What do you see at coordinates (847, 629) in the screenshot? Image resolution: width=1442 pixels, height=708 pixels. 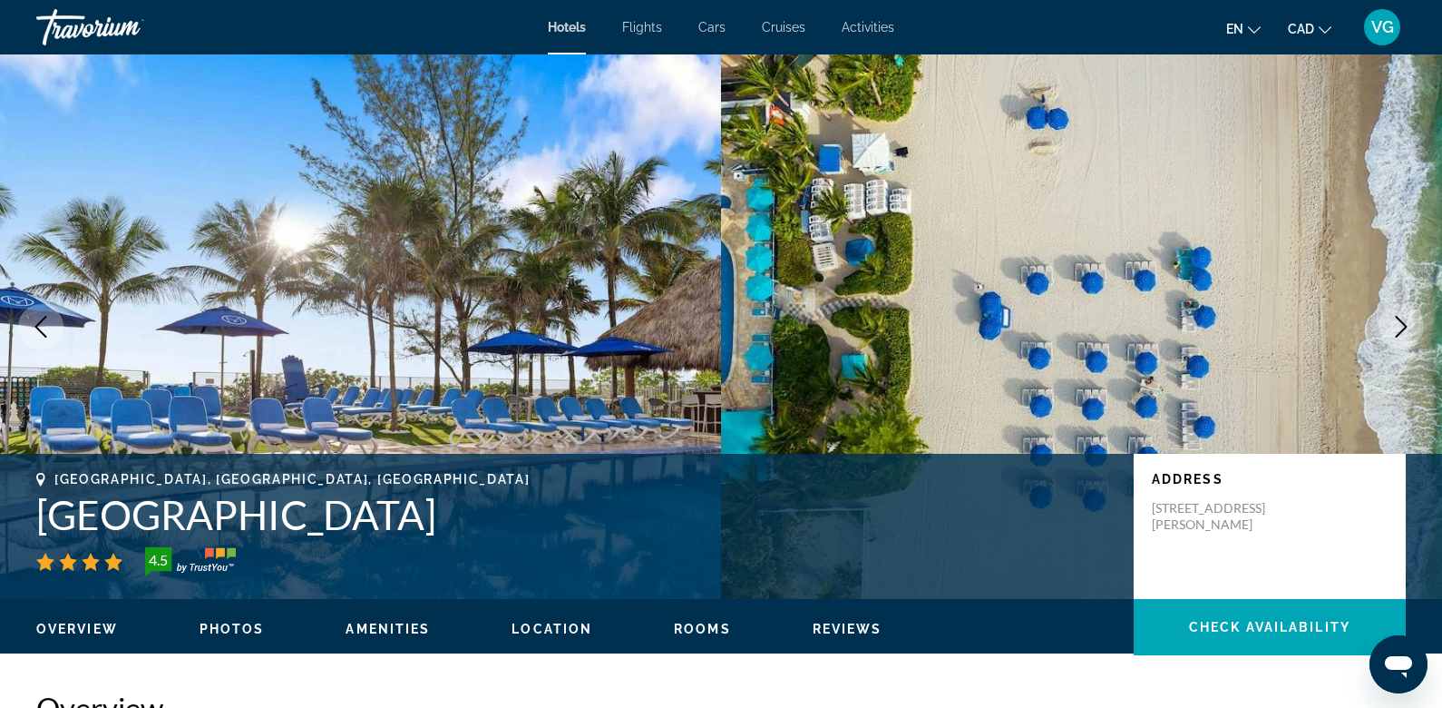 I see `button: Reviews` at bounding box center [847, 629].